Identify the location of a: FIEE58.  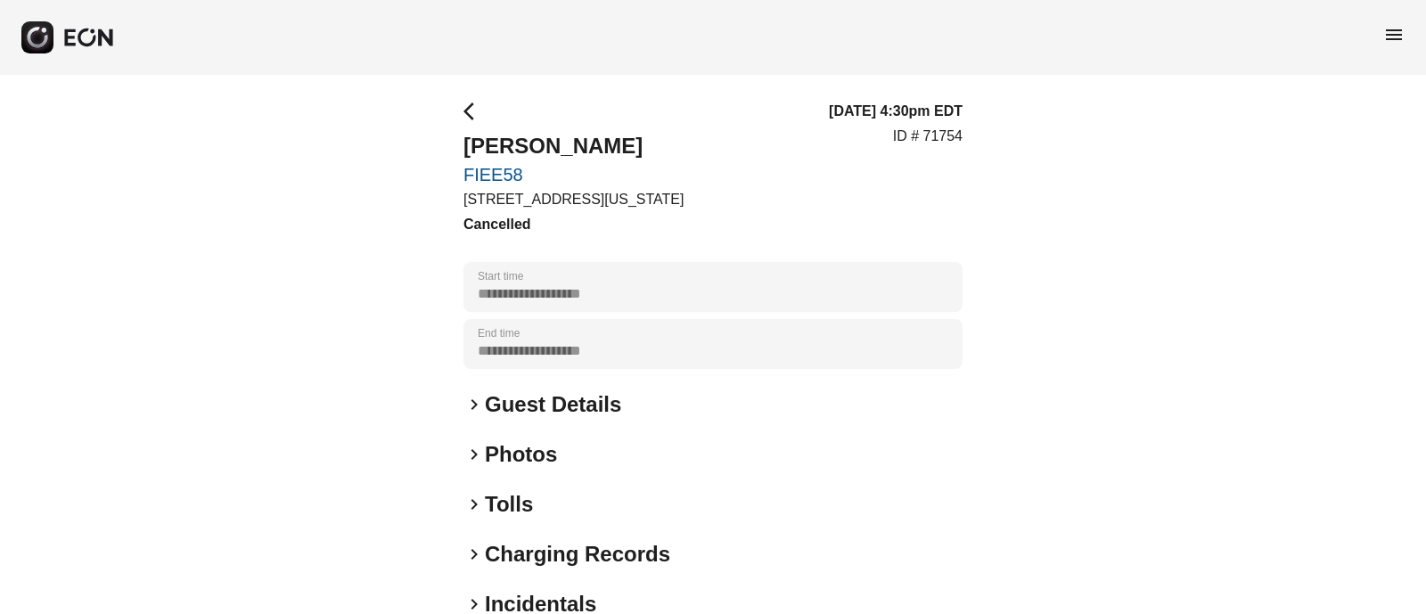
(573, 175).